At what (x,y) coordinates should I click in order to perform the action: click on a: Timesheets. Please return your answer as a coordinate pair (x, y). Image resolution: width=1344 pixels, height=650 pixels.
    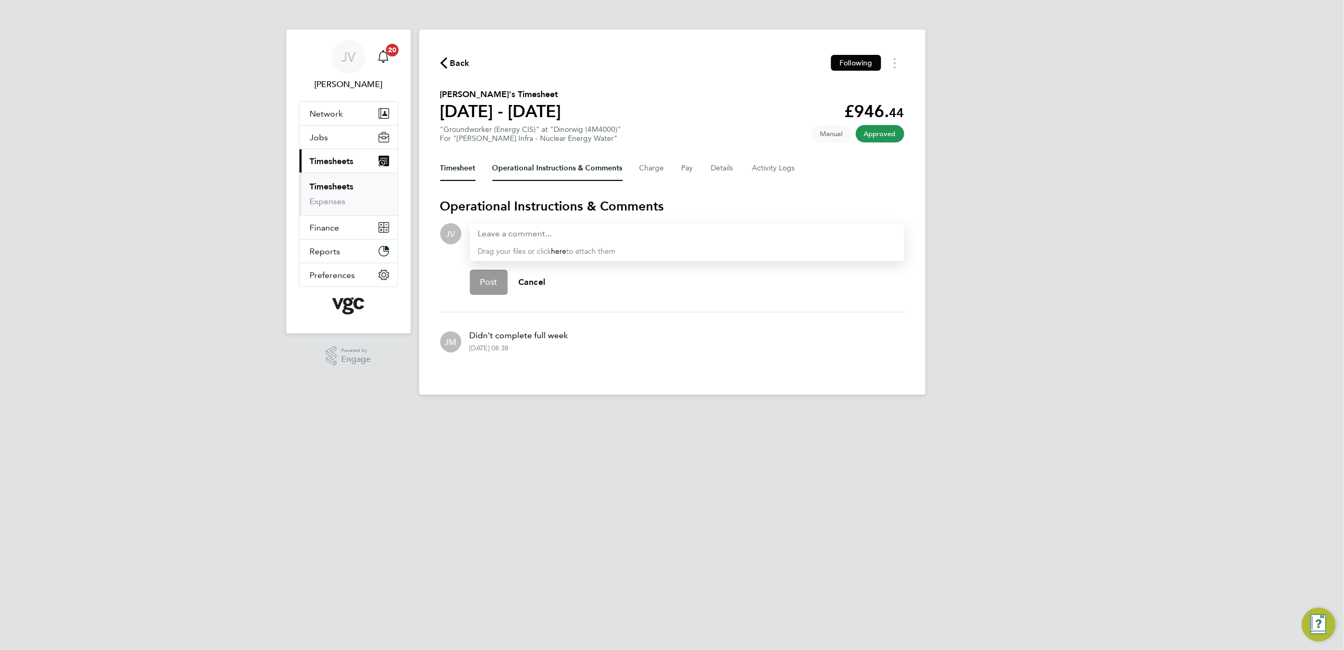
    Looking at the image, I should click on (332, 186).